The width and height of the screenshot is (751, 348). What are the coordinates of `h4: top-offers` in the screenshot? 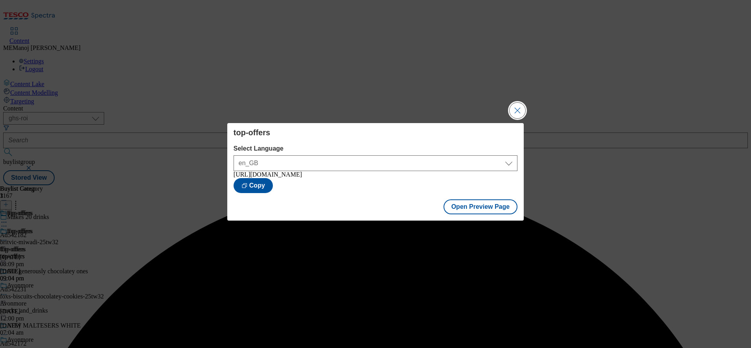 It's located at (375, 132).